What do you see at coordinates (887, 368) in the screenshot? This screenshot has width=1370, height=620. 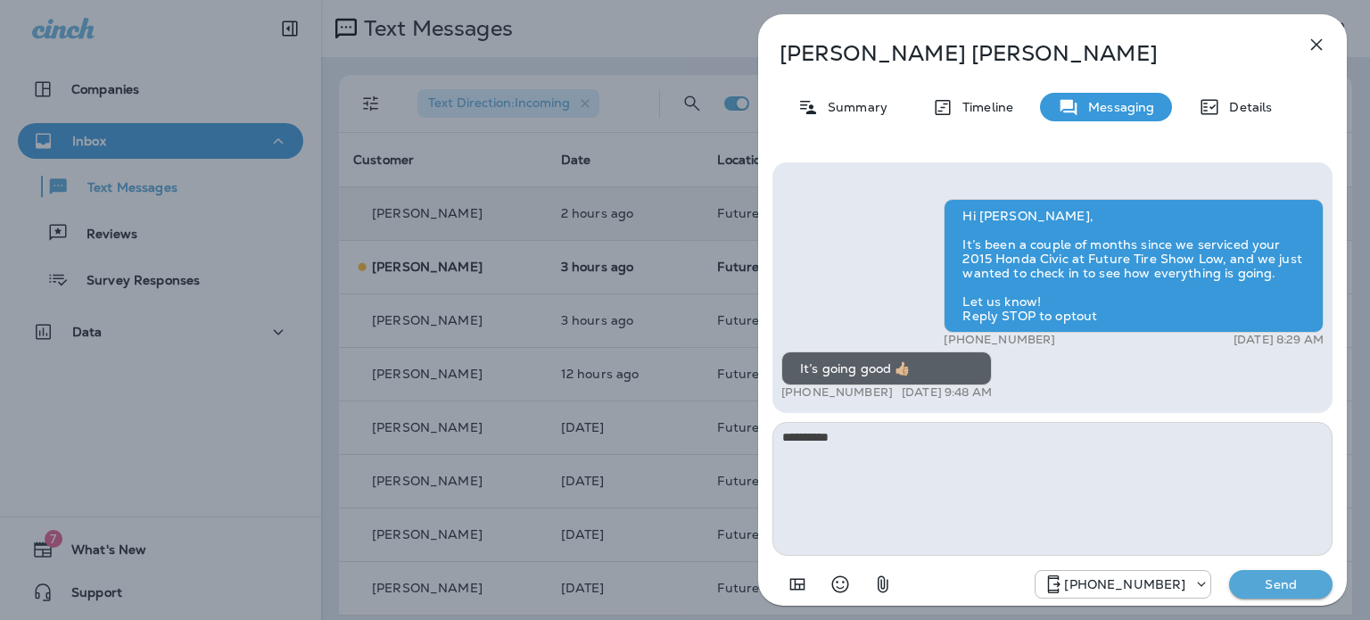 I see `div: It’s going good 👍🏼` at bounding box center [887, 368].